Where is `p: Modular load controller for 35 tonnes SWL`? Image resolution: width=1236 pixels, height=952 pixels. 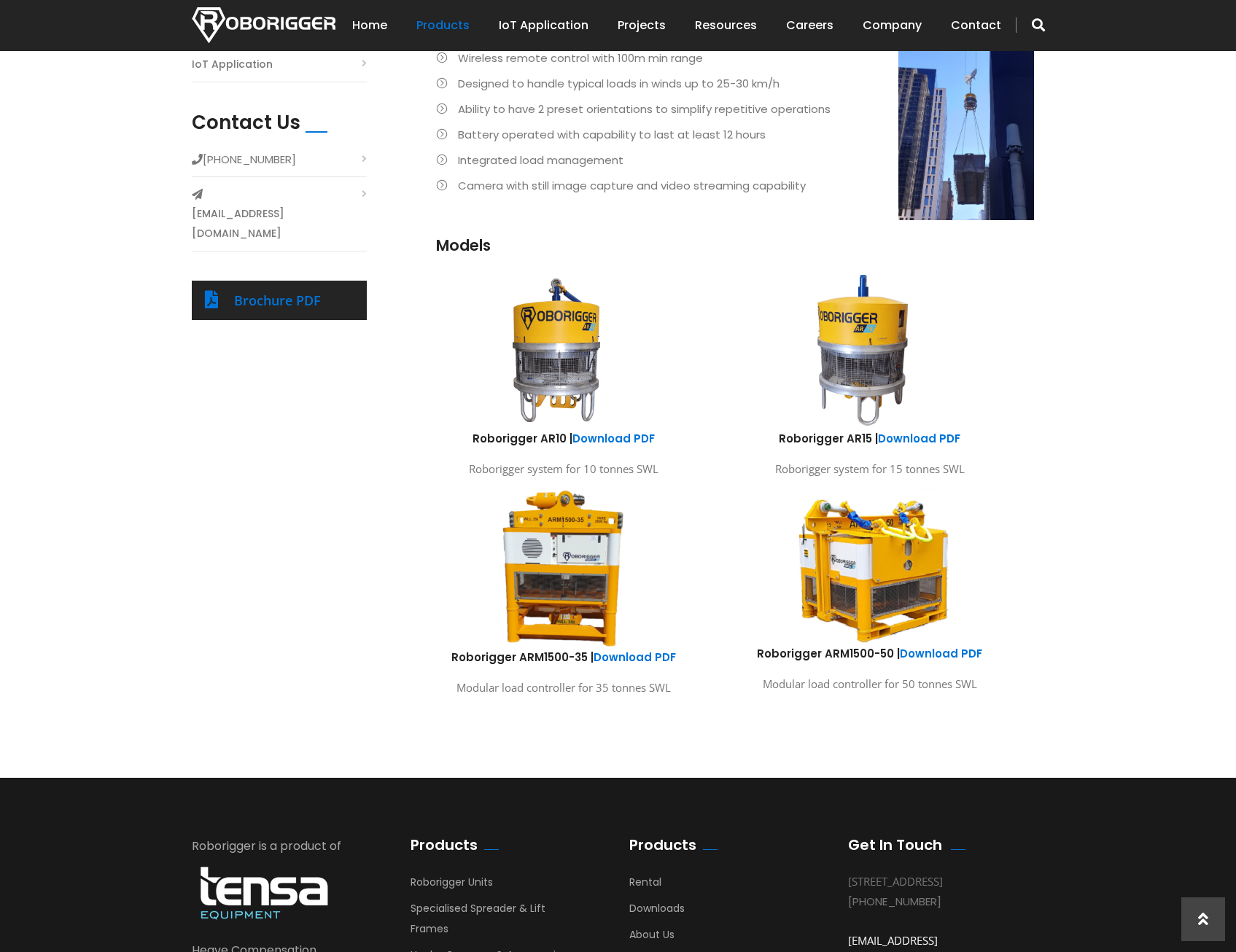
p: Modular load controller for 35 tonnes SWL is located at coordinates (564, 687).